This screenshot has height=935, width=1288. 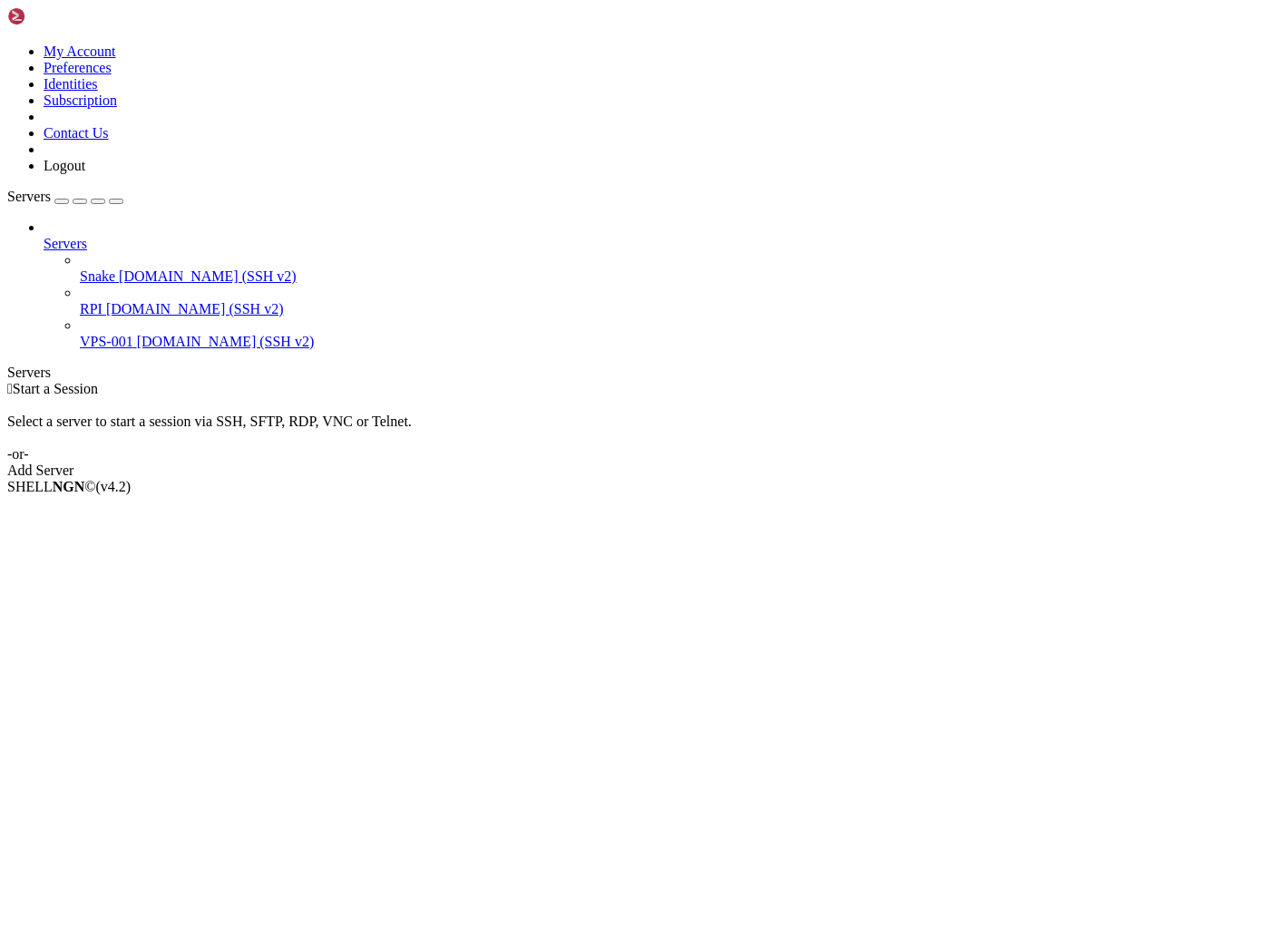 I want to click on span: Snake, so click(x=97, y=276).